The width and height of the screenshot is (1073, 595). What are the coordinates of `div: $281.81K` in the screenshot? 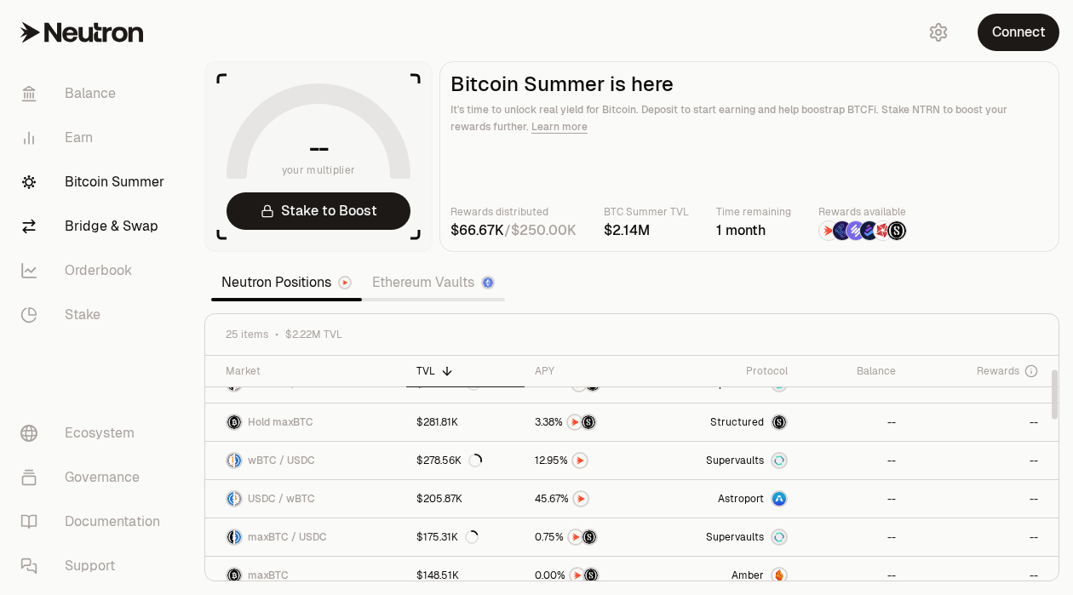 It's located at (437, 422).